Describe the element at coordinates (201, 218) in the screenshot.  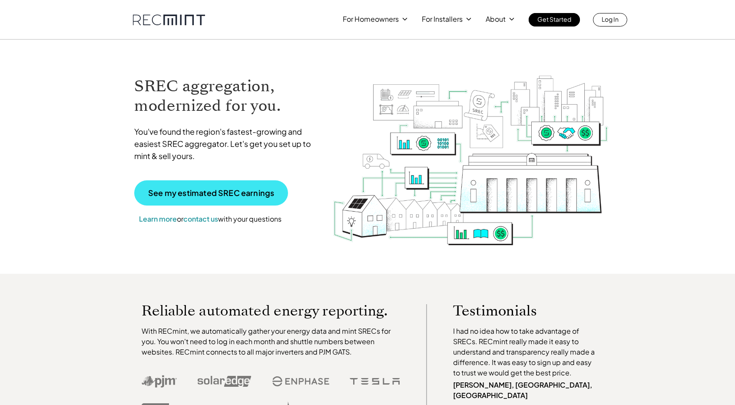
I see `a: contact us` at that location.